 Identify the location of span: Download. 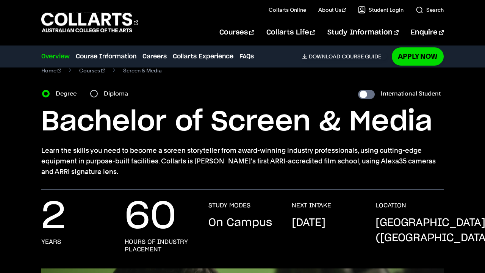
(324, 56).